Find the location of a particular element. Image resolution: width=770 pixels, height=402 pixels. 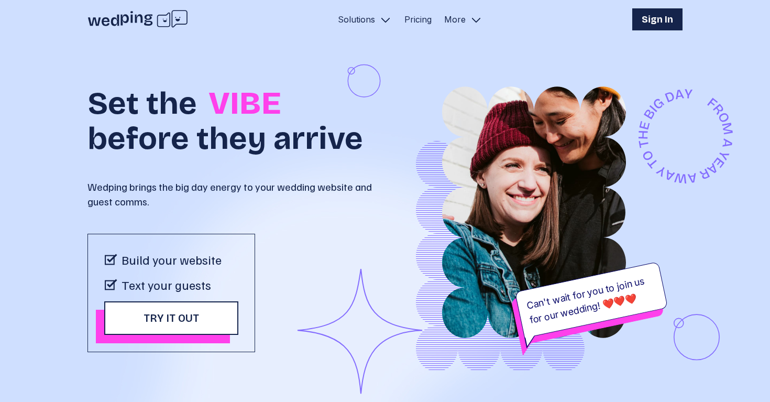

button: Try it out is located at coordinates (171, 318).